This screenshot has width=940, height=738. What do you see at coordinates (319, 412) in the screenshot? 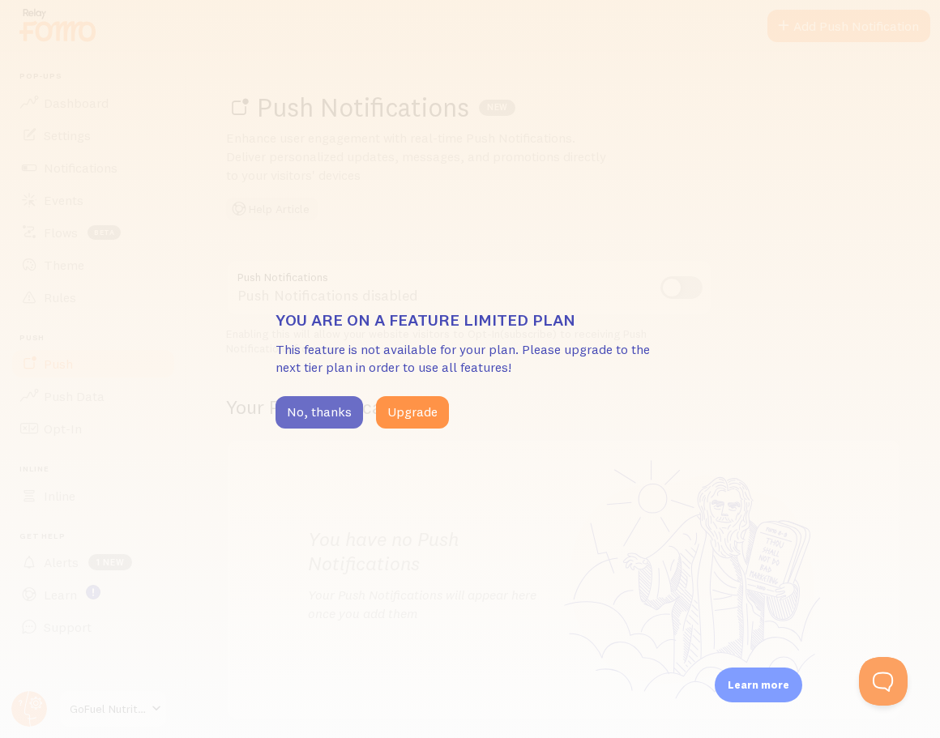
I see `button: No, thanks` at bounding box center [319, 412].